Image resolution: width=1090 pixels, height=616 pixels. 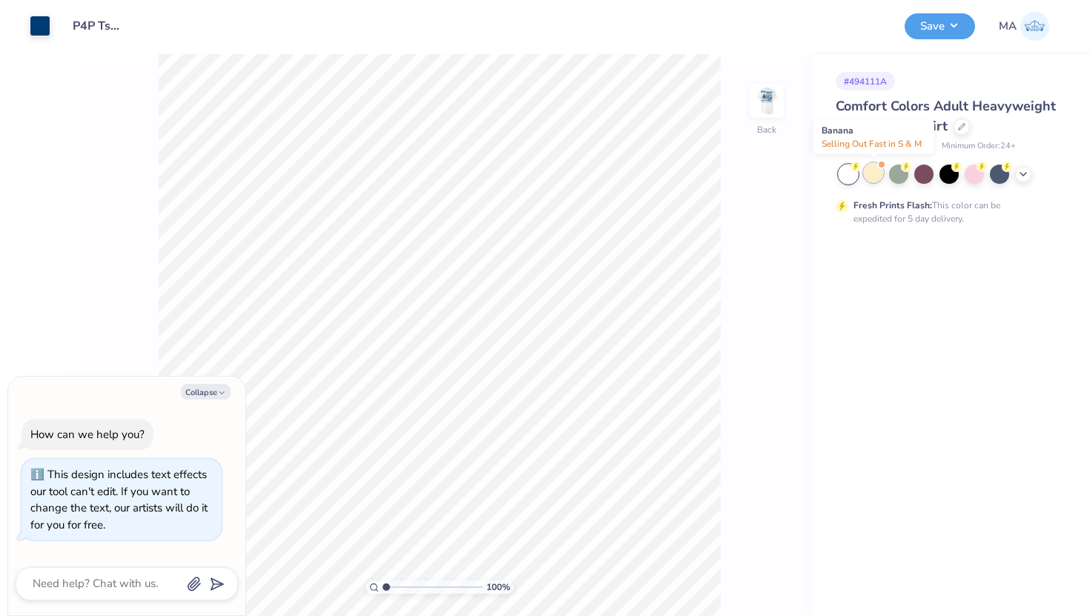 I want to click on button: Save, so click(x=939, y=26).